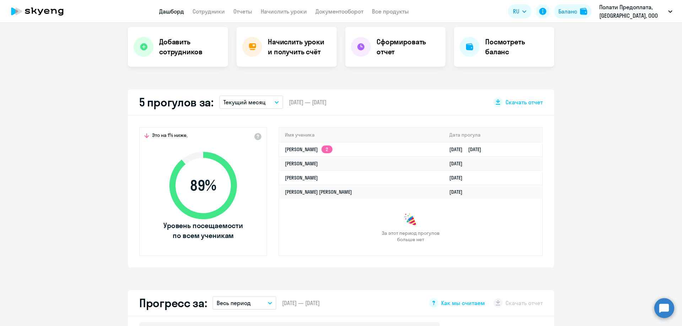  Describe the element at coordinates (568, 11) in the screenshot. I see `div: Баланс` at that location.